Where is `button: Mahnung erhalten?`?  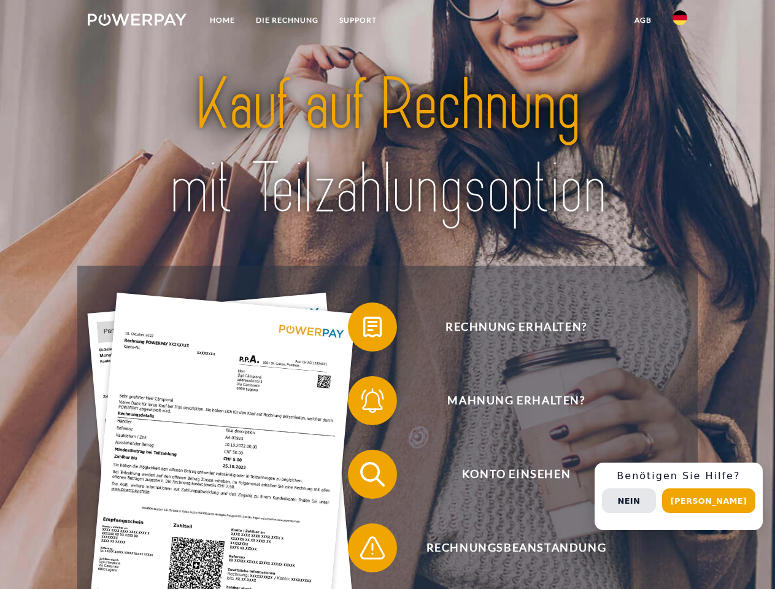 button: Mahnung erhalten? is located at coordinates (508, 401).